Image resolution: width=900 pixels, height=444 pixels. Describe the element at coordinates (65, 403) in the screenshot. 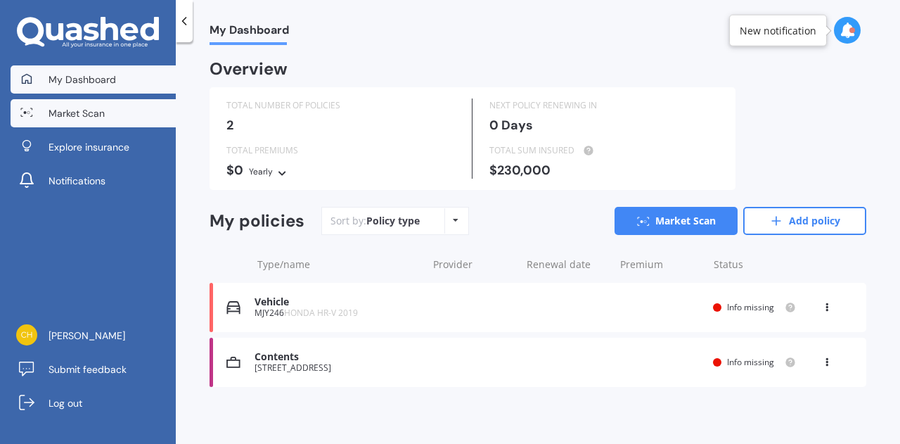

I see `span: Log out` at that location.